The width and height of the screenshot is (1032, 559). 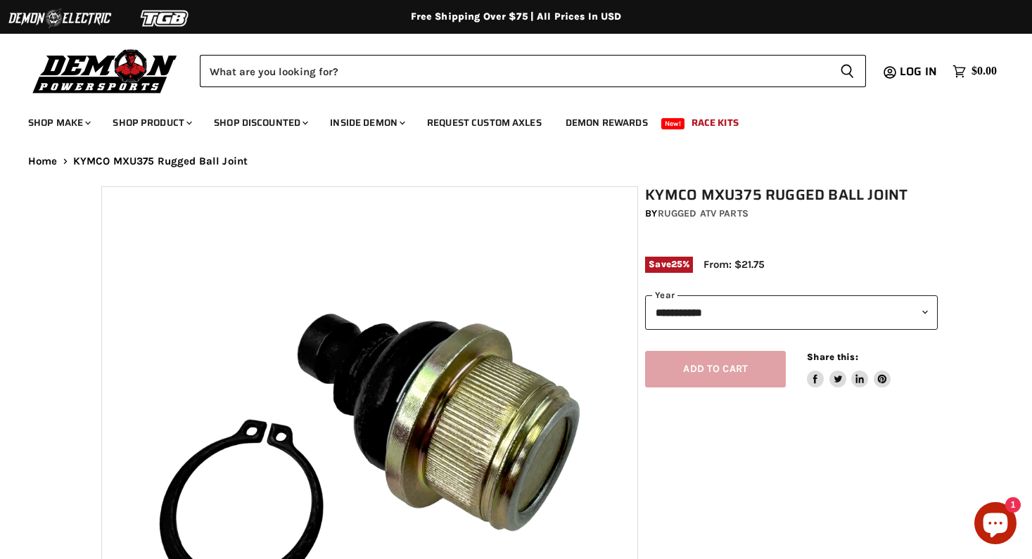 What do you see at coordinates (505, 120) in the screenshot?
I see `ul: Main menu` at bounding box center [505, 120].